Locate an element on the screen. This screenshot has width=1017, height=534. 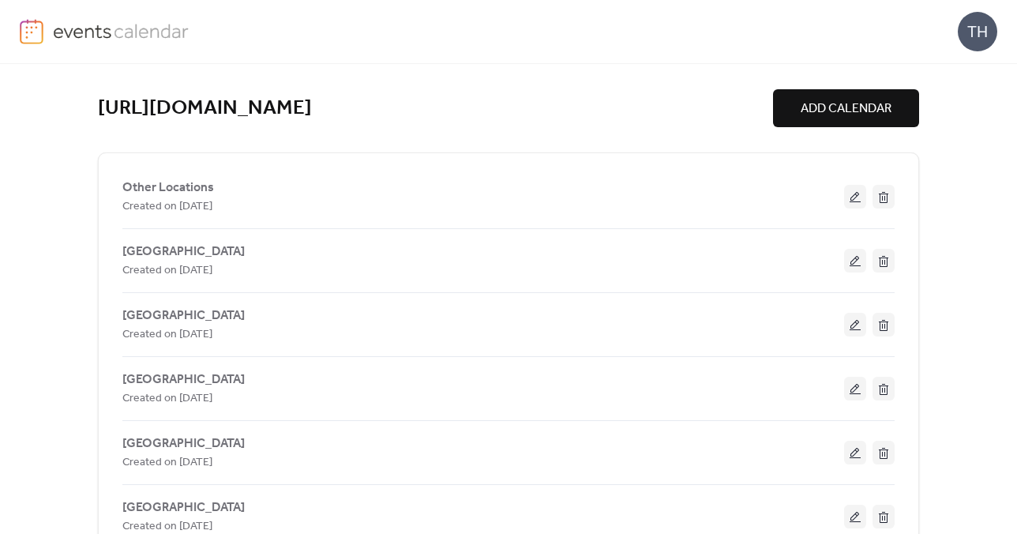
span: ADD CALENDAR is located at coordinates (846, 109).